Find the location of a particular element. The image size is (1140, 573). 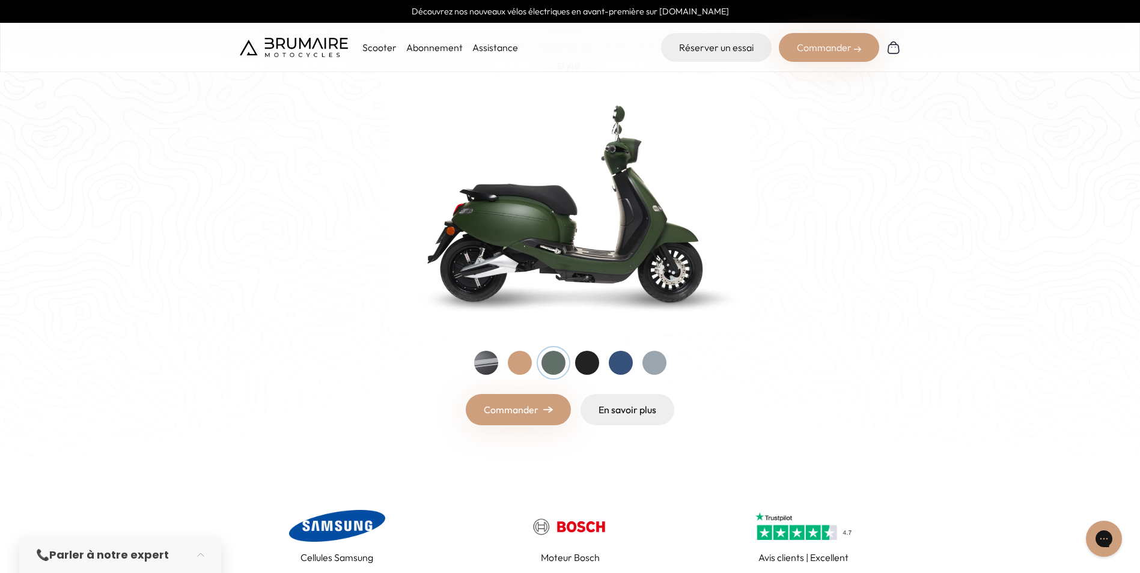

p: Moteur Bosch is located at coordinates (570, 557).